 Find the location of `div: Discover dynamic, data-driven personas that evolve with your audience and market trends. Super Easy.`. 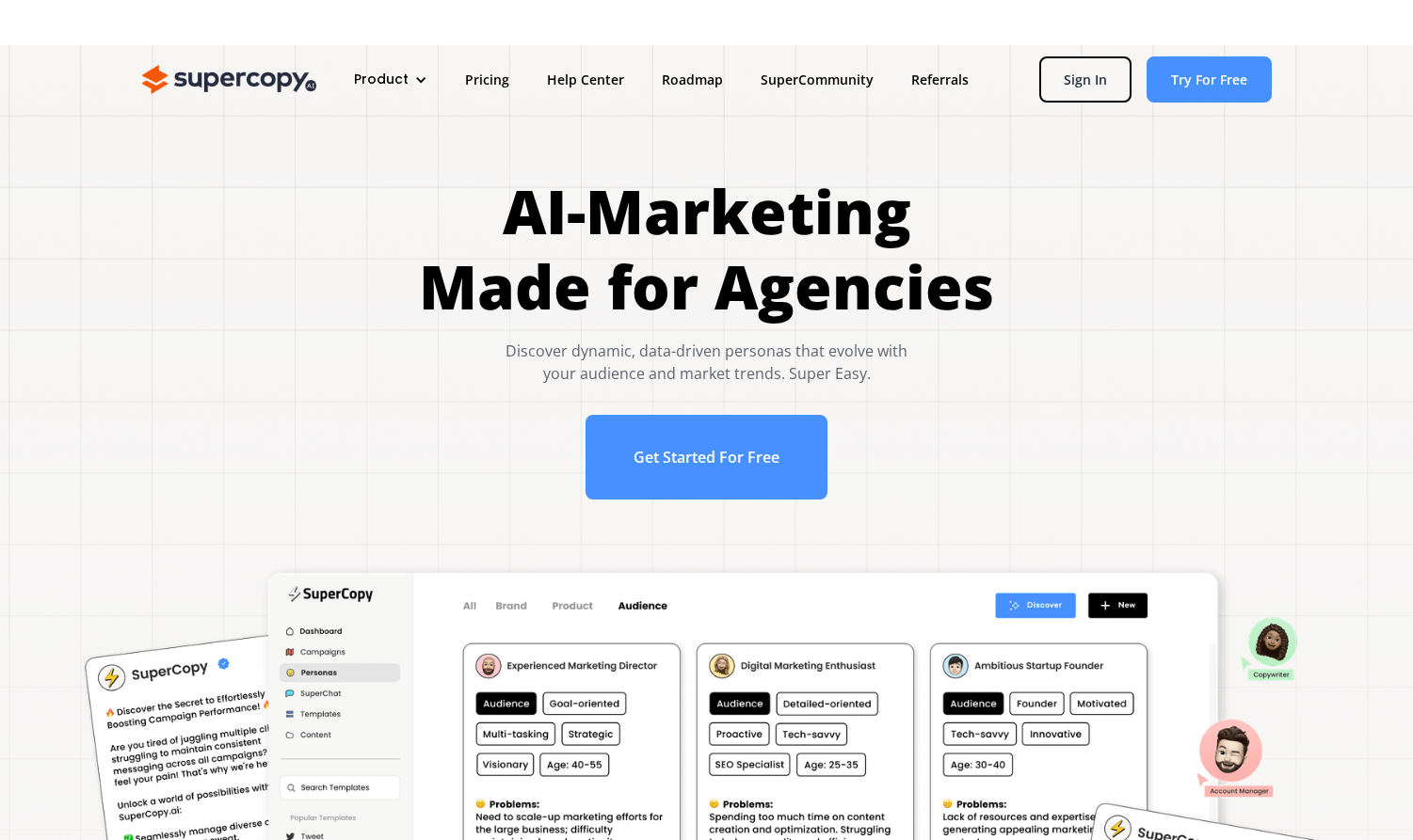

div: Discover dynamic, data-driven personas that evolve with your audience and market trends. Super Easy. is located at coordinates (706, 362).